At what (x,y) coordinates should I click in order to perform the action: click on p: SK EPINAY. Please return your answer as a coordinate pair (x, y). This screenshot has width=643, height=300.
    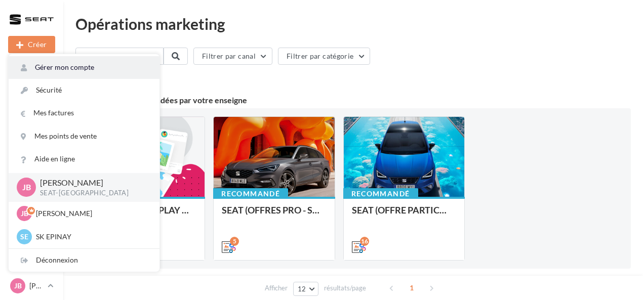
    Looking at the image, I should click on (92, 237).